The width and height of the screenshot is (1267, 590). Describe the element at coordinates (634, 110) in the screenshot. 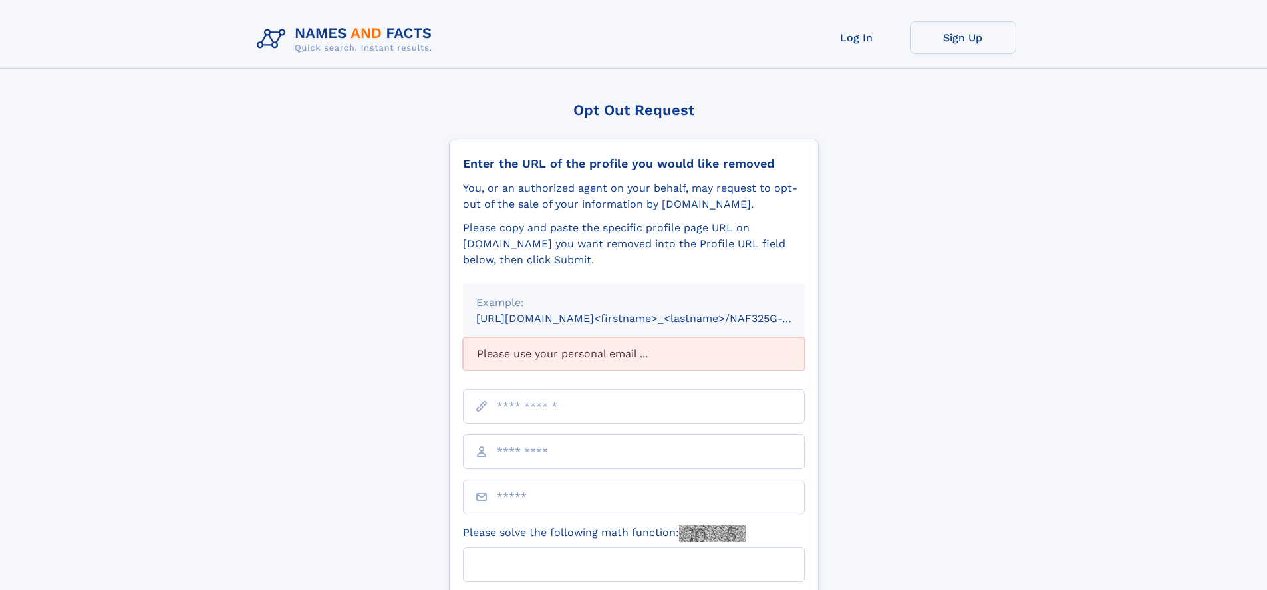

I see `div: Opt Out Request` at that location.